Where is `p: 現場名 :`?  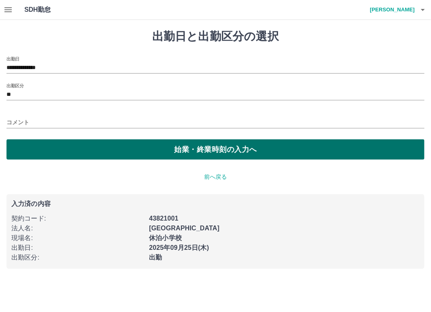 p: 現場名 : is located at coordinates (78, 238).